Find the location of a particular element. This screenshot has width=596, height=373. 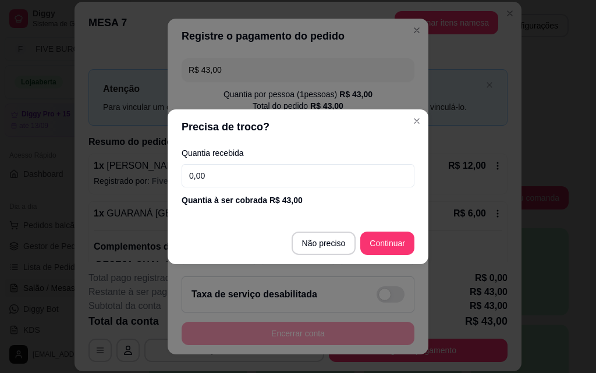

button: Continuar is located at coordinates (387, 243).